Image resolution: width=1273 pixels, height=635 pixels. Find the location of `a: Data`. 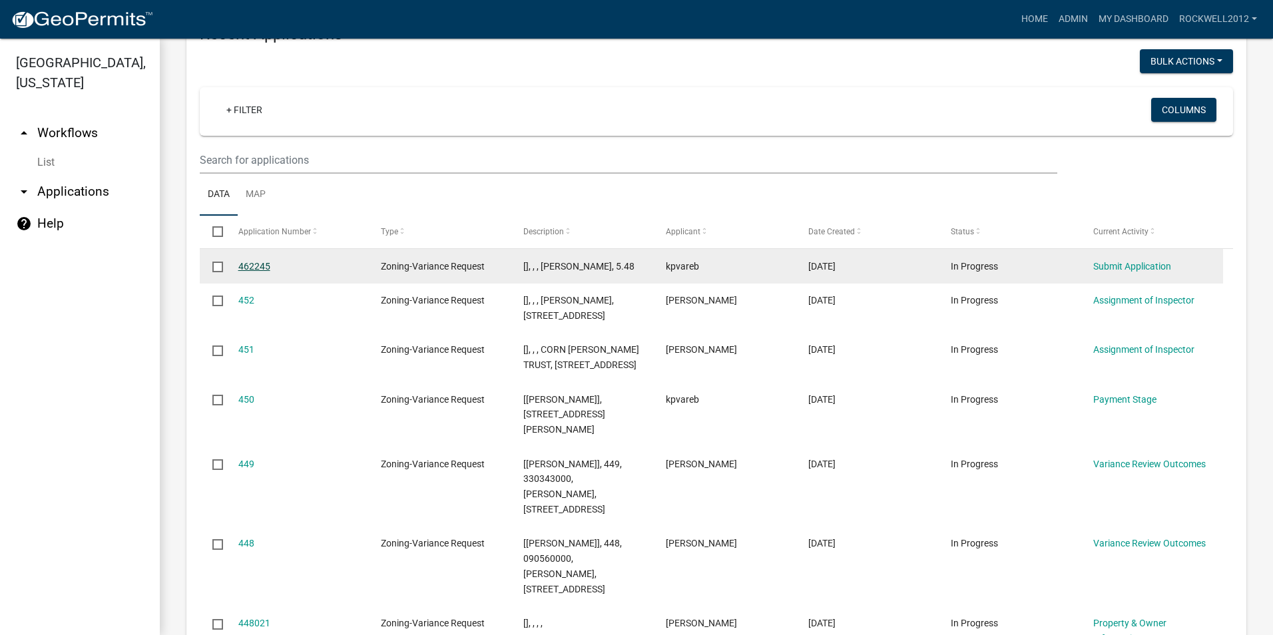

a: Data is located at coordinates (218, 195).